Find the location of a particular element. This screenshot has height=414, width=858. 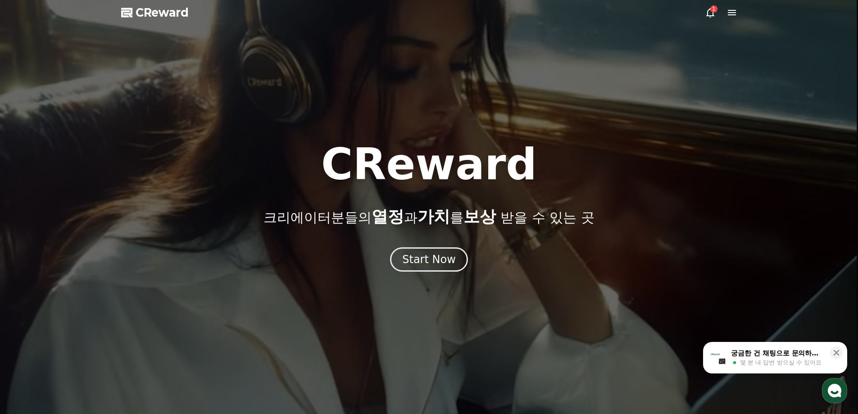

span: 보상 is located at coordinates (480, 216).